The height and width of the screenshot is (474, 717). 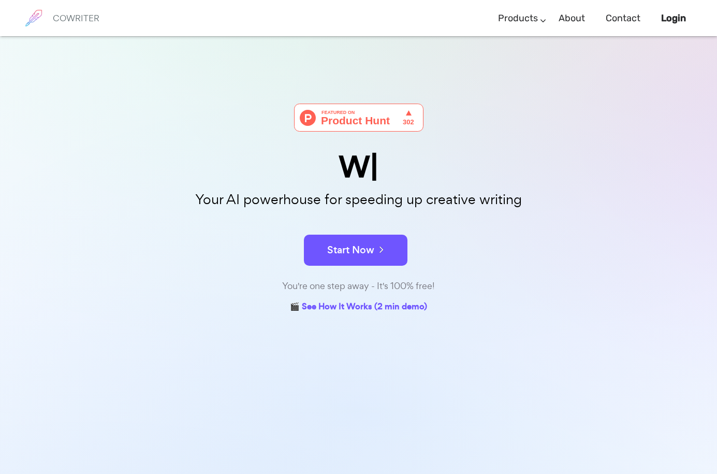 What do you see at coordinates (358, 307) in the screenshot?
I see `a: 🎬 See How It Works (2 min demo)` at bounding box center [358, 307].